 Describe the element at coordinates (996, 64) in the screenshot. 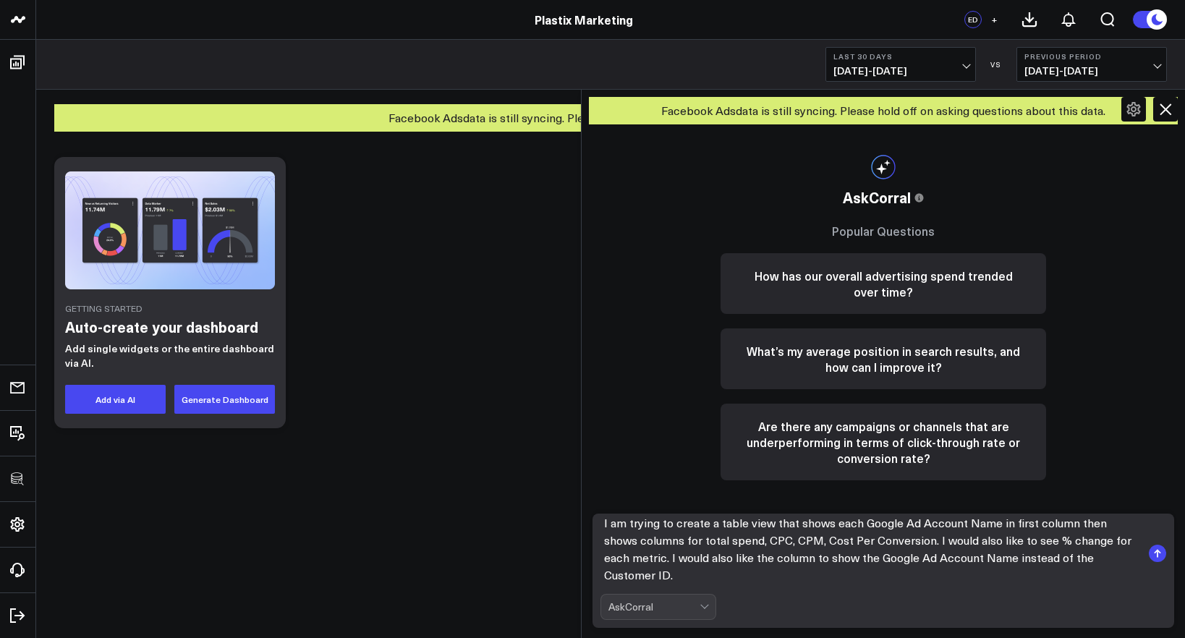

I see `div: VS` at that location.